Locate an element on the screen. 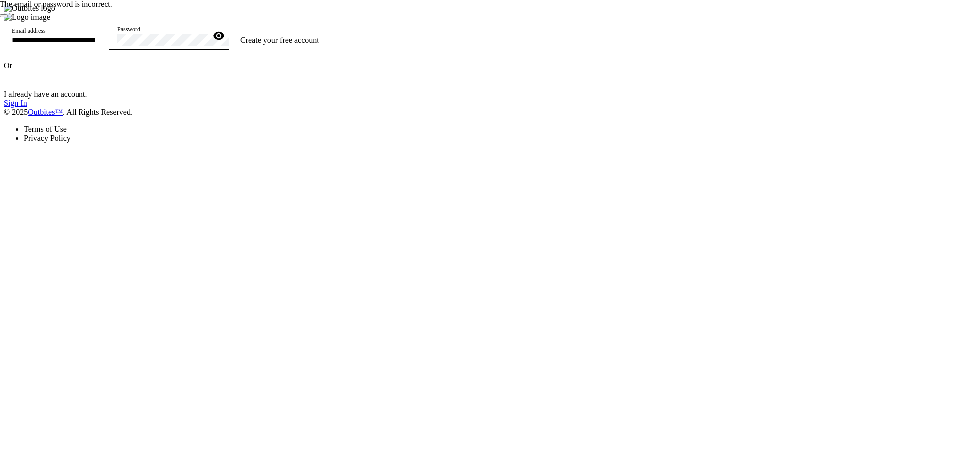  mat-label: Password is located at coordinates (129, 29).